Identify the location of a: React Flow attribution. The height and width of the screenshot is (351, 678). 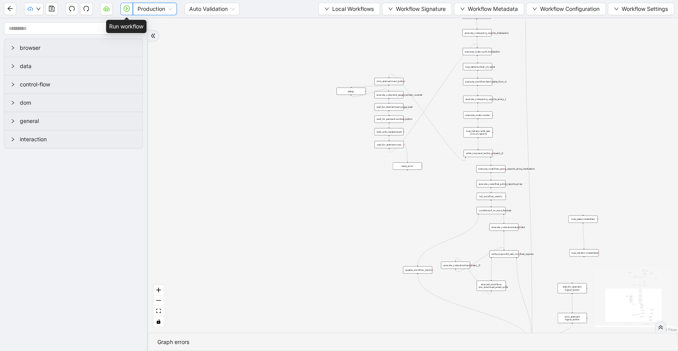
(667, 329).